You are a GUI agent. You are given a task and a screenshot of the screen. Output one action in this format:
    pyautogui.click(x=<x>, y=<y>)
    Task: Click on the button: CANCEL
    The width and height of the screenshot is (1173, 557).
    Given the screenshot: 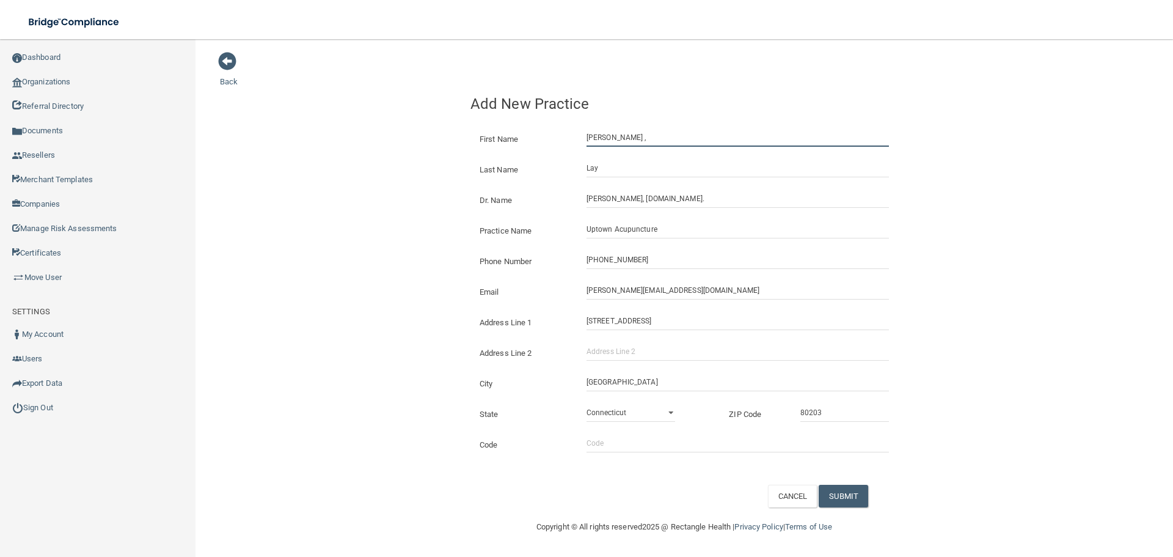 What is the action you would take?
    pyautogui.click(x=792, y=495)
    